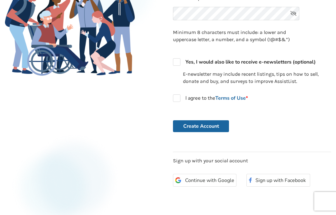 The image size is (336, 215). What do you see at coordinates (257, 78) in the screenshot?
I see `p: E-newsletter may include recent listings, tips on how to sell, donate and buy, and surveys to imp...` at bounding box center [257, 78].